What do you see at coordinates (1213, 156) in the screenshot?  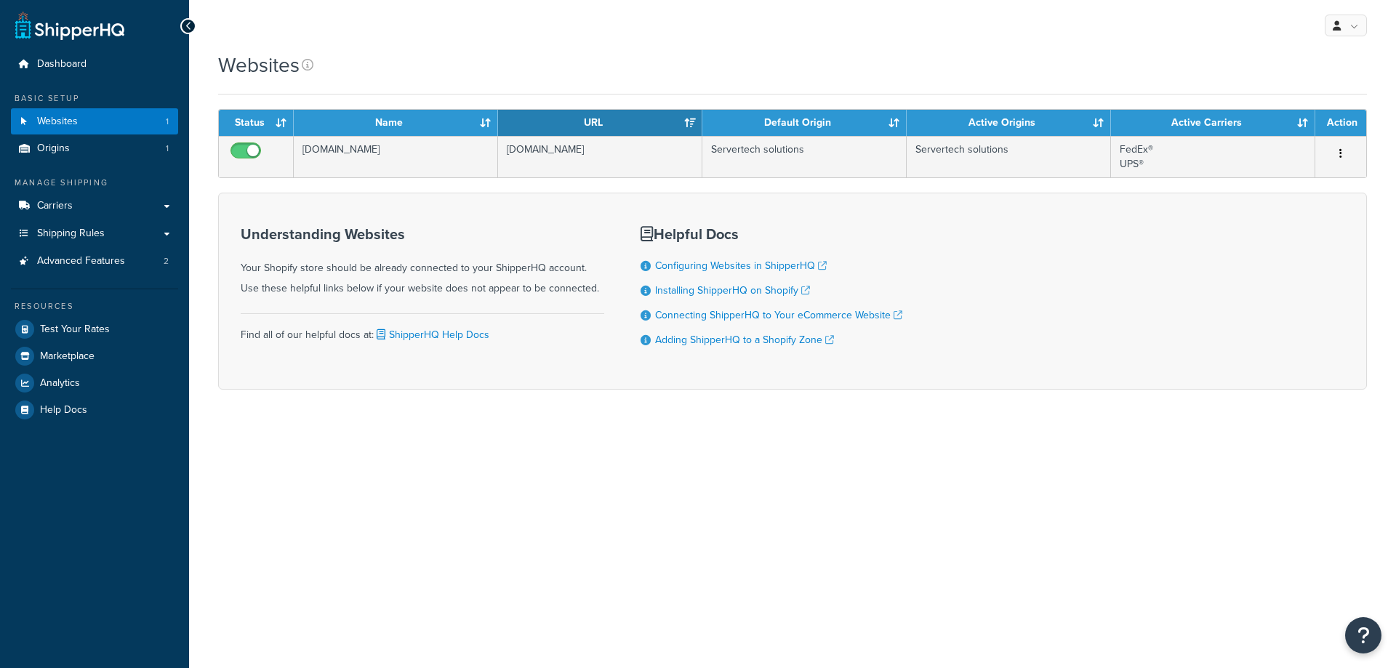 I see `td: FedEx® UPS®` at bounding box center [1213, 156].